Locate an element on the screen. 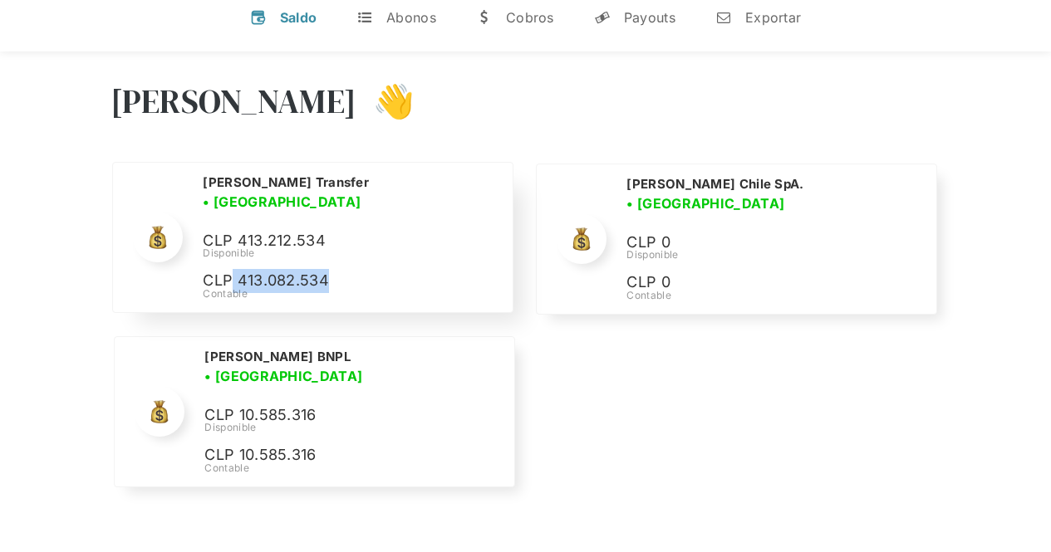 The height and width of the screenshot is (552, 1051). div: Exportar is located at coordinates (772, 17).